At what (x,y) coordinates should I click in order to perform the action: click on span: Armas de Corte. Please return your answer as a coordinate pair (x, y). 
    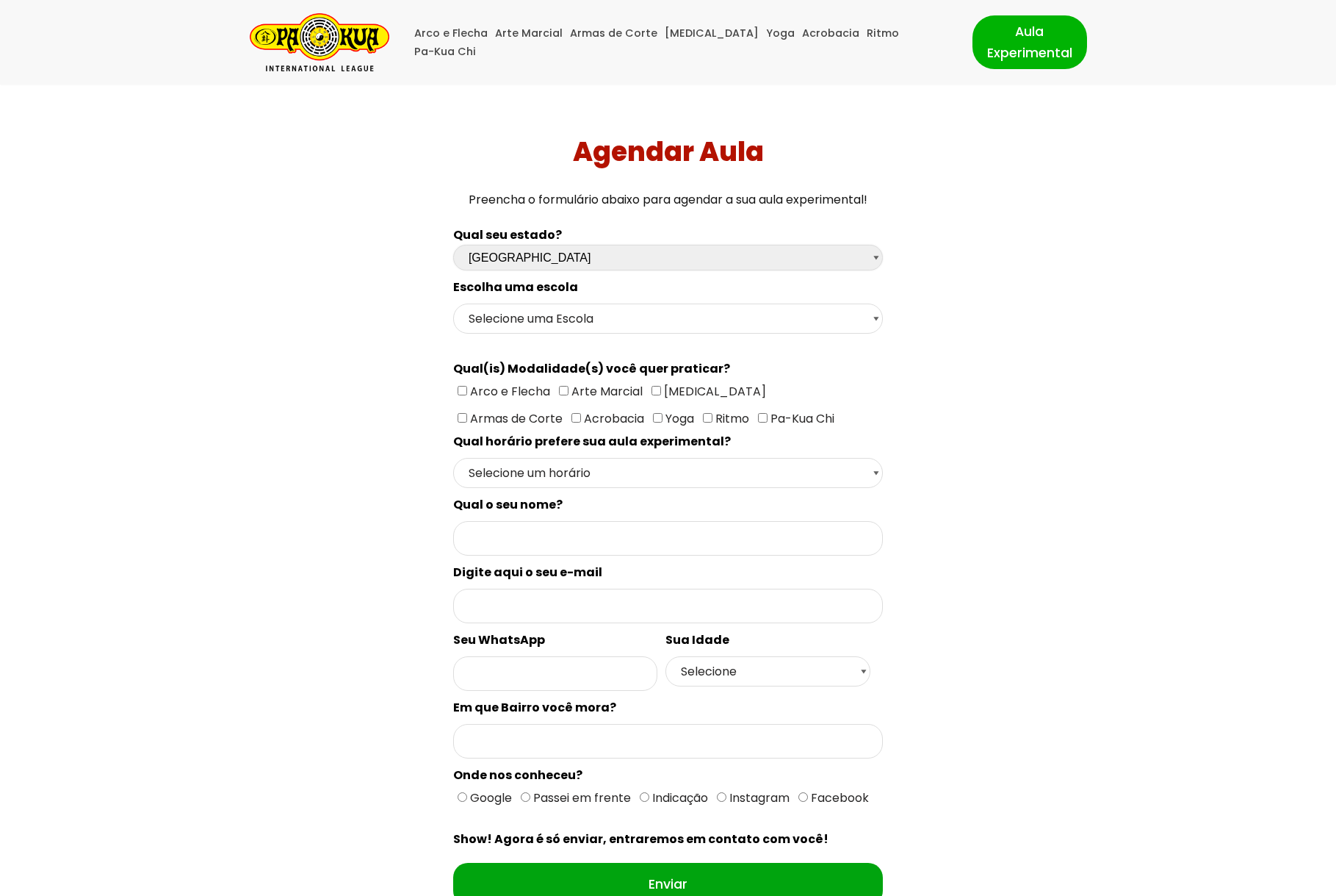
    Looking at the image, I should click on (515, 418).